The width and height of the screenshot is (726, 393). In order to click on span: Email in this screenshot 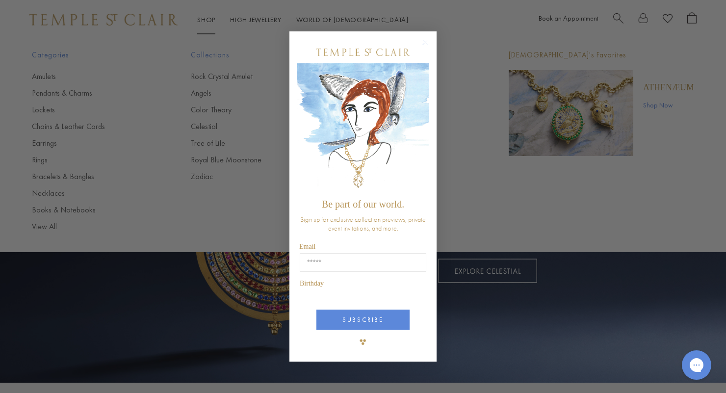, I will do `click(307, 246)`.